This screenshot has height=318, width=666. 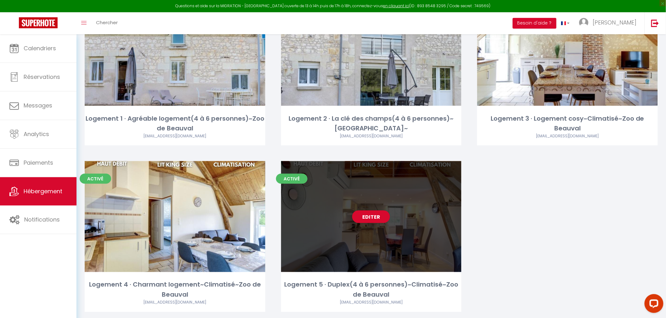 What do you see at coordinates (38, 163) in the screenshot?
I see `span: Paiements` at bounding box center [38, 163].